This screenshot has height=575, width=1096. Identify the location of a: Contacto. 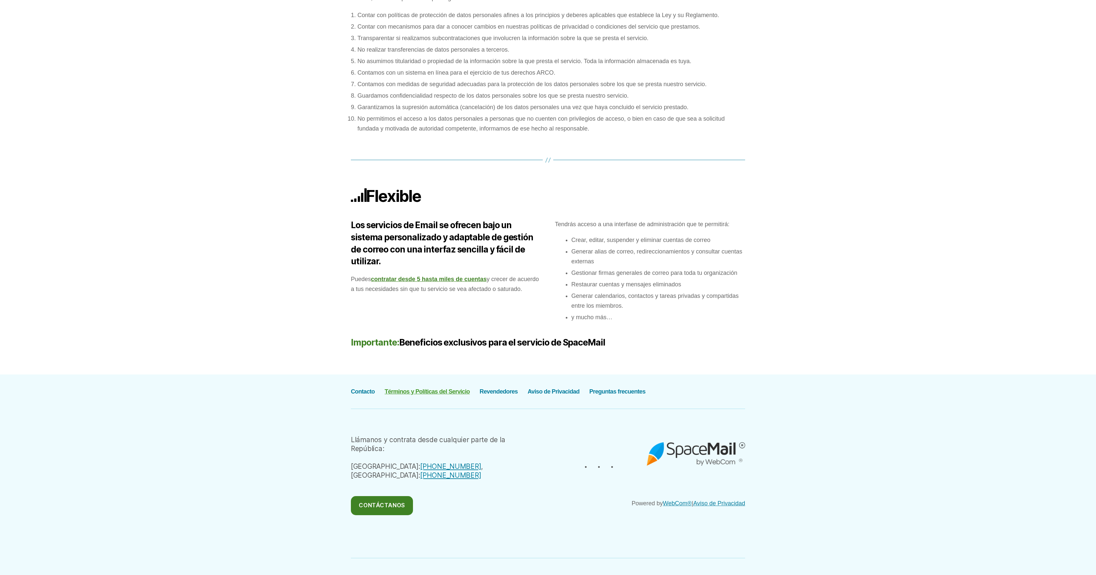
(363, 391).